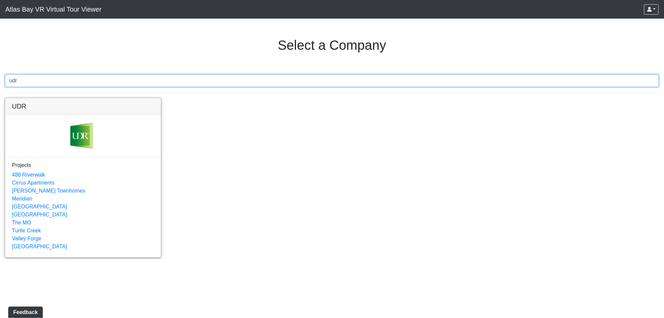  Describe the element at coordinates (22, 198) in the screenshot. I see `a: Meridian` at that location.